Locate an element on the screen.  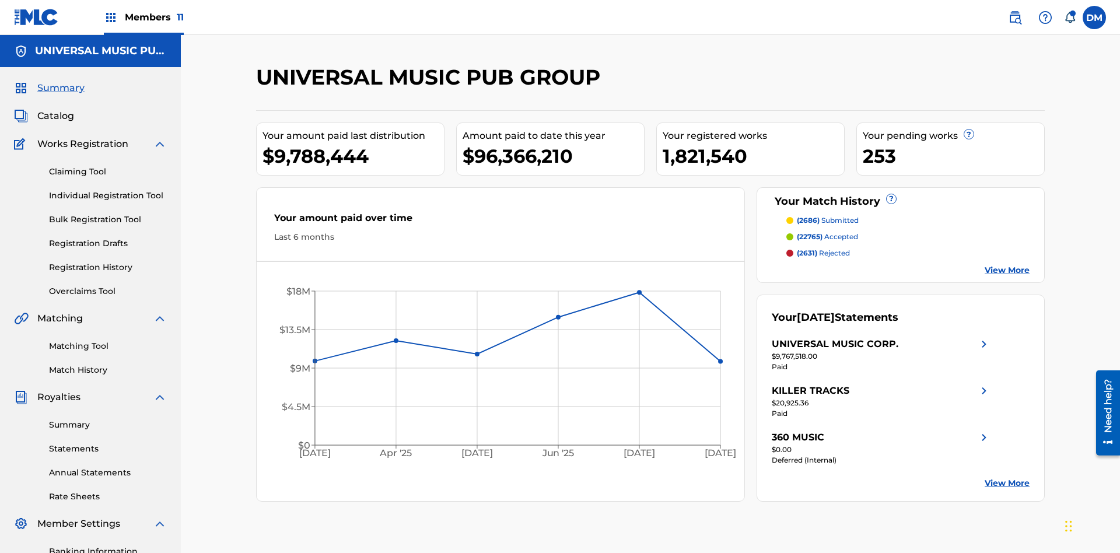
div: $0.00 is located at coordinates (882, 450).